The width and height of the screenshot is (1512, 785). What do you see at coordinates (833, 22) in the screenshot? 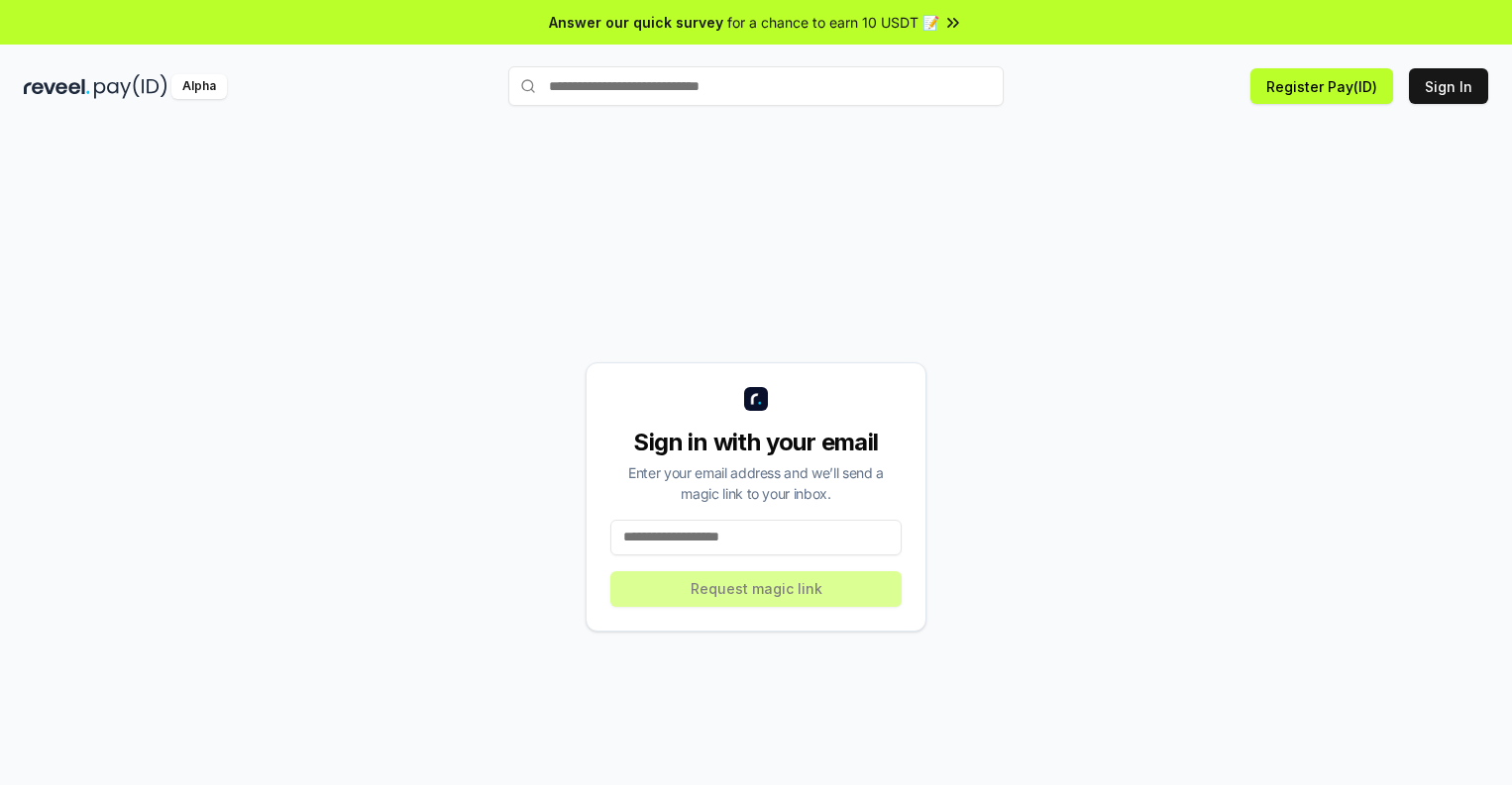
I see `span: for a chance to earn 10 USDT 📝` at bounding box center [833, 22].